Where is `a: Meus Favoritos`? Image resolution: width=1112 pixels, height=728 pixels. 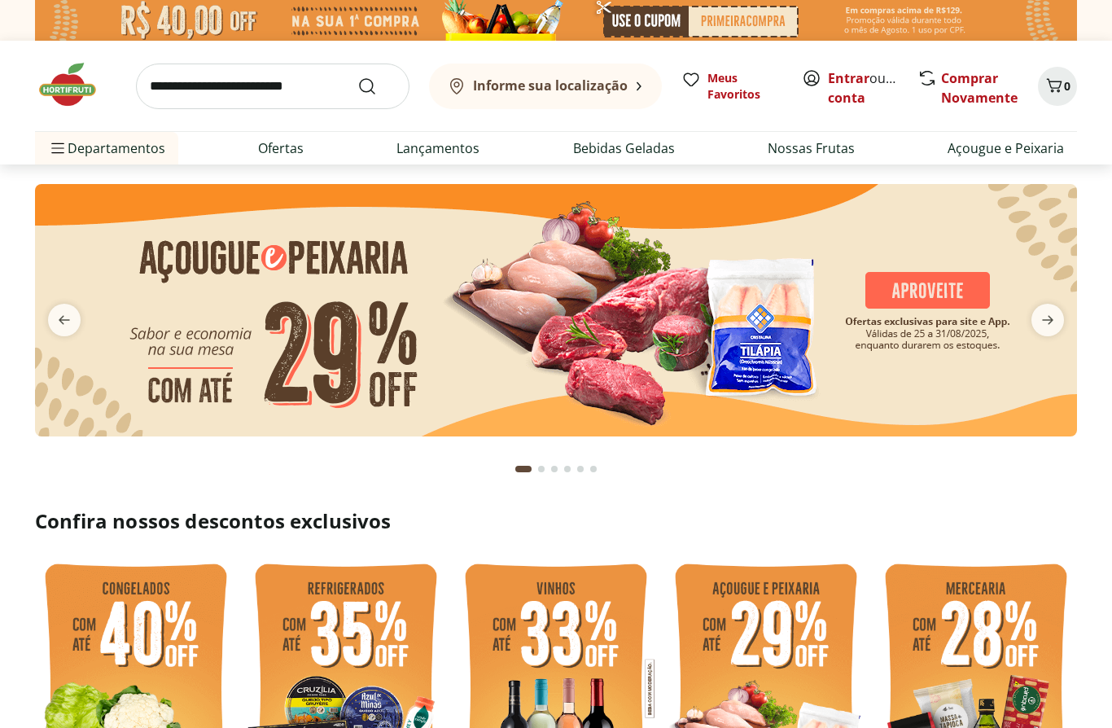 a: Meus Favoritos is located at coordinates (732, 86).